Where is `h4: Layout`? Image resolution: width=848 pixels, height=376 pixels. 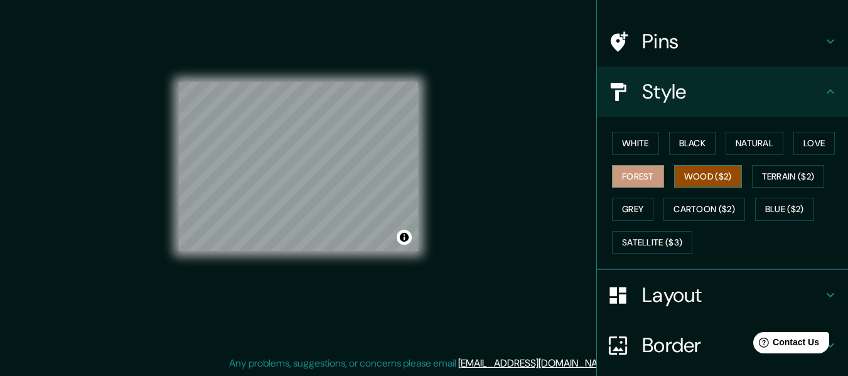
h4: Layout is located at coordinates (732, 295).